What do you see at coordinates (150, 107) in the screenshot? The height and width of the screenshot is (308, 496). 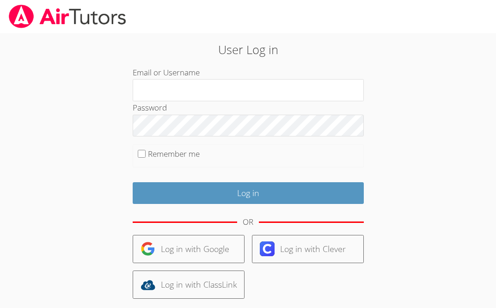 I see `label: Password` at bounding box center [150, 107].